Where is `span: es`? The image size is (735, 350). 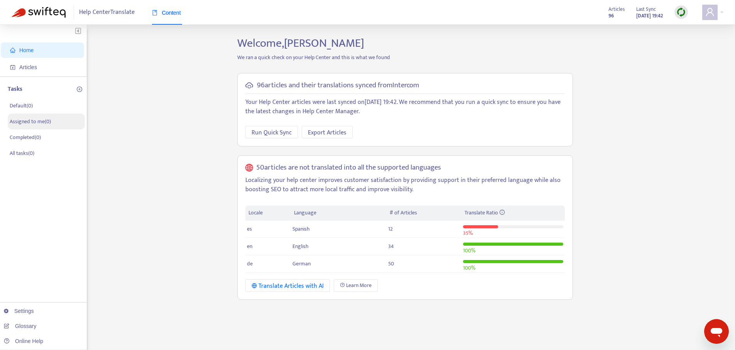
span: es is located at coordinates (249, 228).